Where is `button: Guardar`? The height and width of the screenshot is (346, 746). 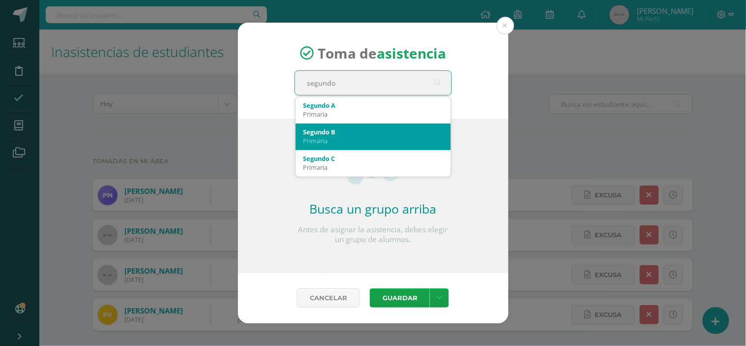 button: Guardar is located at coordinates (400, 297).